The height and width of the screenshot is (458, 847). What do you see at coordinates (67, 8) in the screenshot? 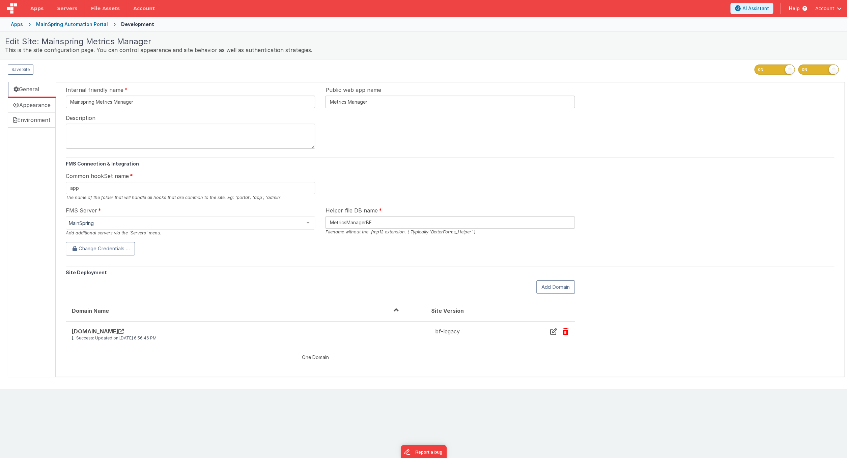
I see `span: Servers` at bounding box center [67, 8].